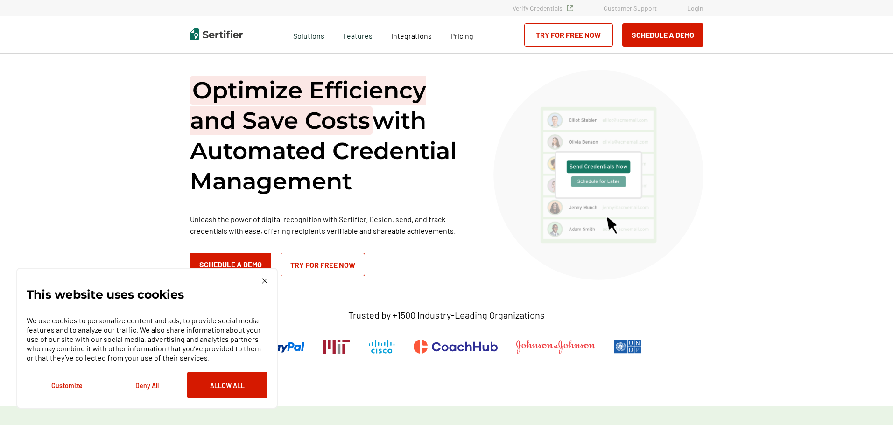  I want to click on g: Olivia Benson, so click(583, 141).